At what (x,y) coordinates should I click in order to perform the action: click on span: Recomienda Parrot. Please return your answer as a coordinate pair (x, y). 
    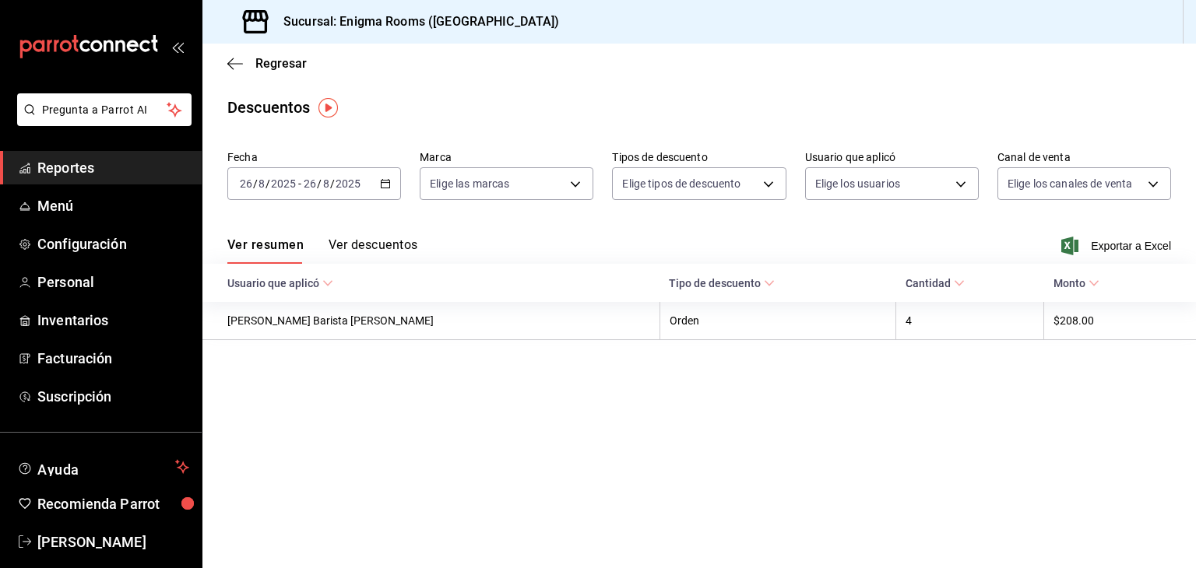
    Looking at the image, I should click on (113, 504).